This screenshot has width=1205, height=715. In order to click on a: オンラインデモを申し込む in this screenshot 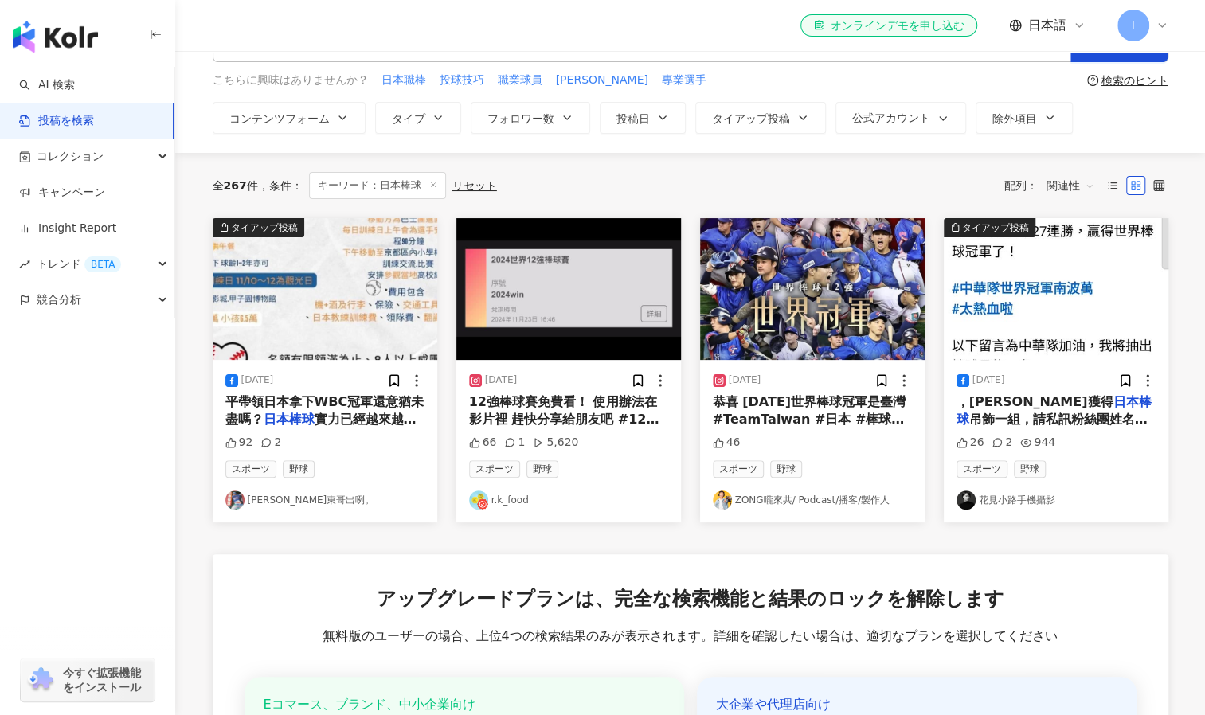, I will do `click(889, 25)`.